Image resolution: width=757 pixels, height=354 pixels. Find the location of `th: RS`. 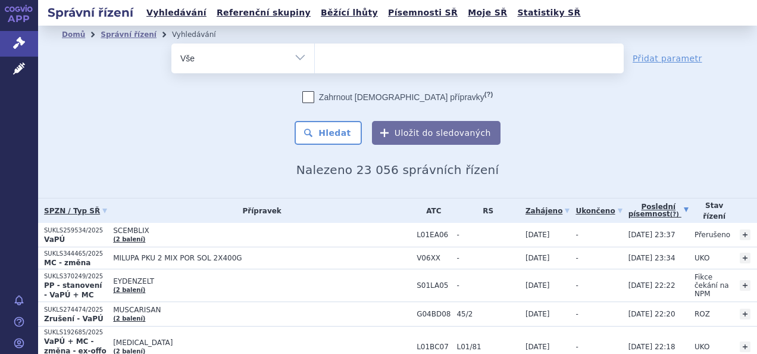

th: RS is located at coordinates (485, 210).